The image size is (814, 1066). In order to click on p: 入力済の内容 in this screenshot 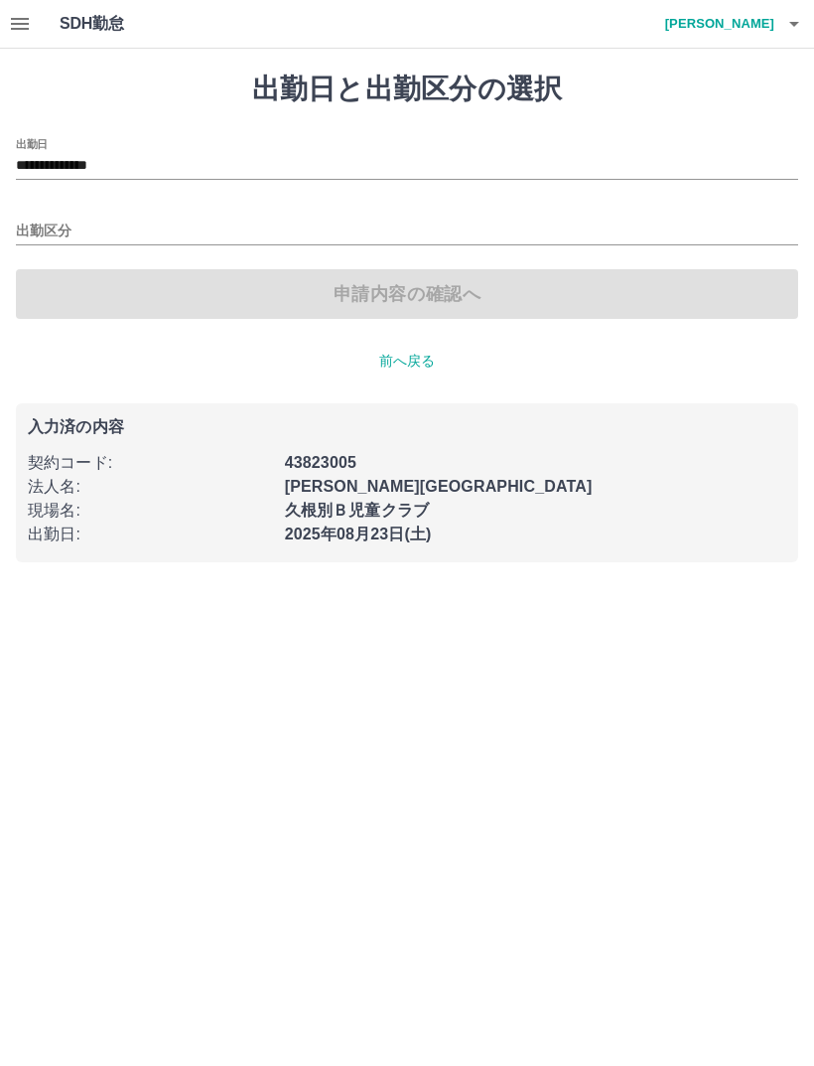, I will do `click(407, 427)`.